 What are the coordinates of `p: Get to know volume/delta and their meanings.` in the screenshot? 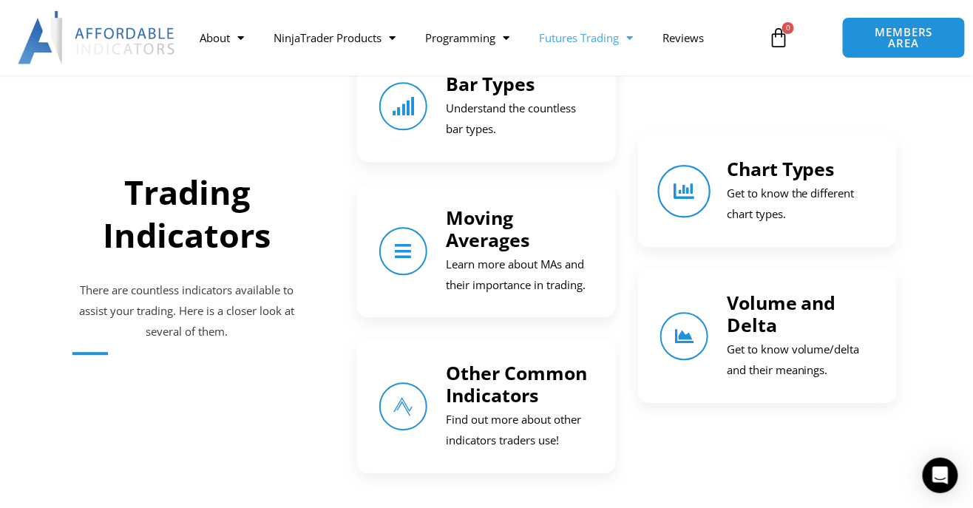 It's located at (801, 360).